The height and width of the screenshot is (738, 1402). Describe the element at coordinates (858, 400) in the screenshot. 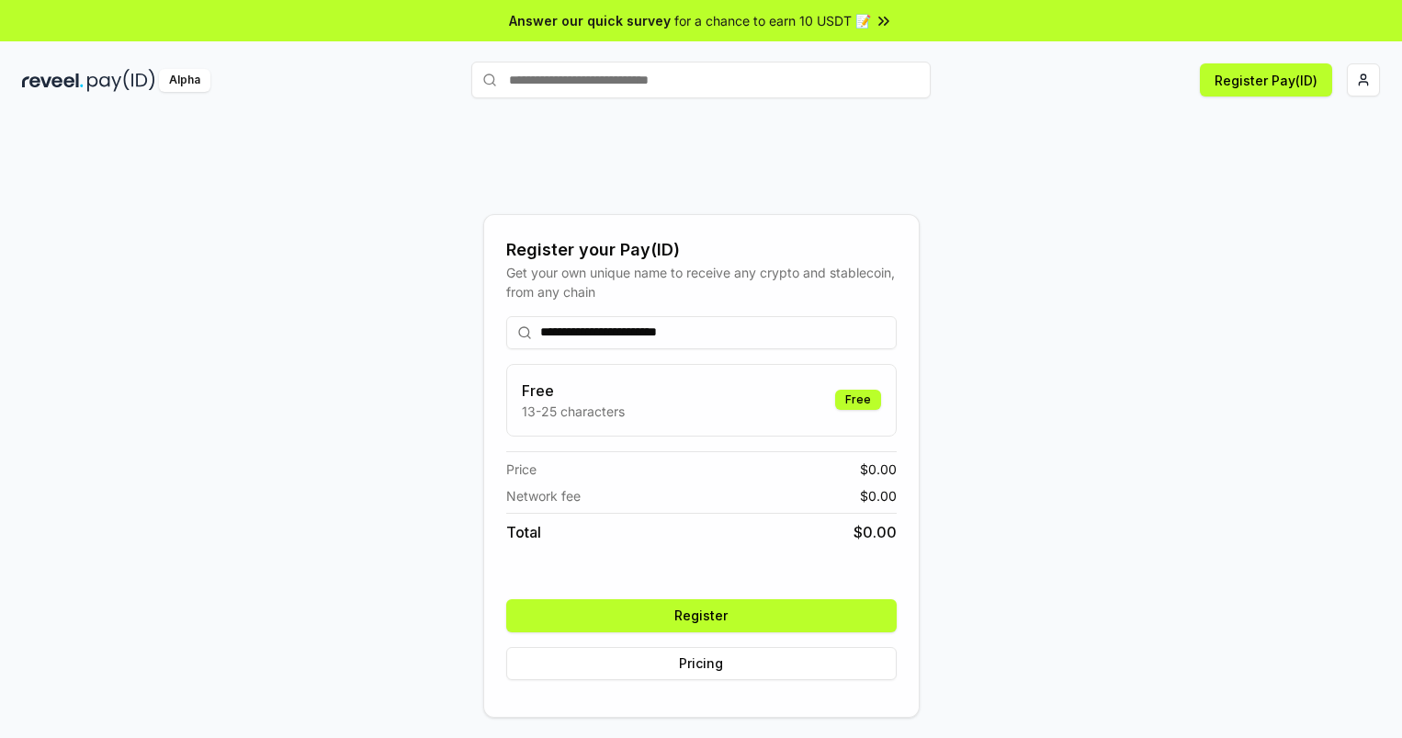

I see `div: Free` at that location.